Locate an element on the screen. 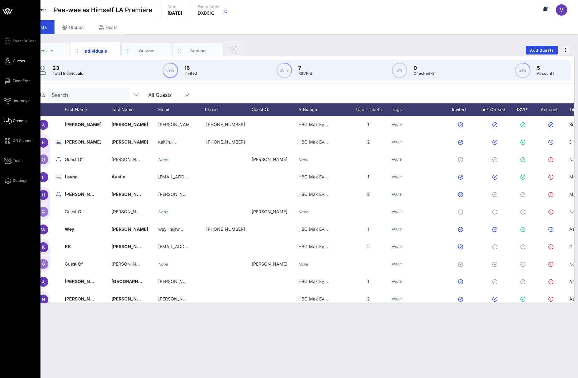  span: L is located at coordinates (43, 177).